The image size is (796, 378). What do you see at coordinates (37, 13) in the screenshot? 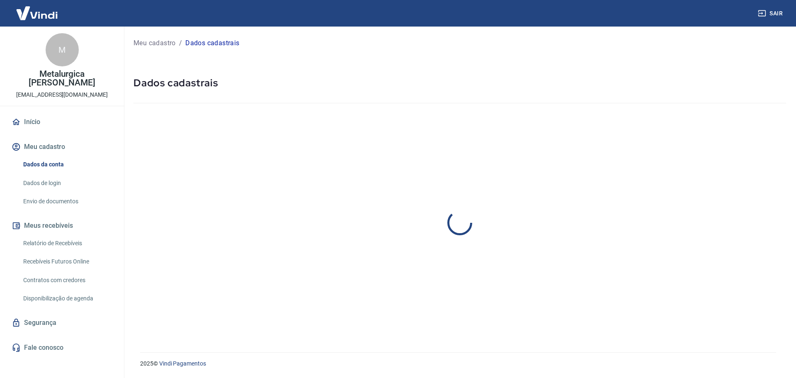
I see `img: Vindi` at bounding box center [37, 13].